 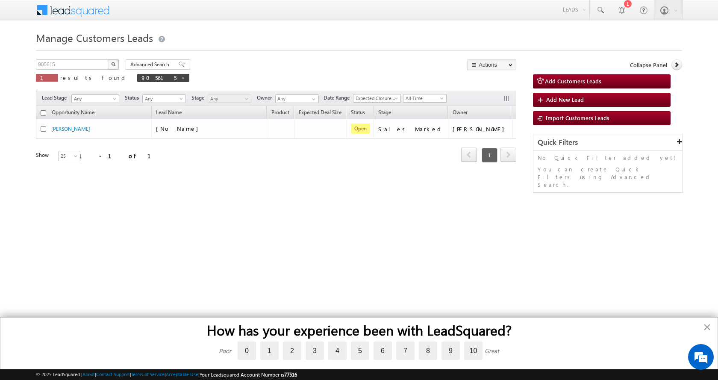 What do you see at coordinates (376, 98) in the screenshot?
I see `span: Expected Closure Date` at bounding box center [376, 98].